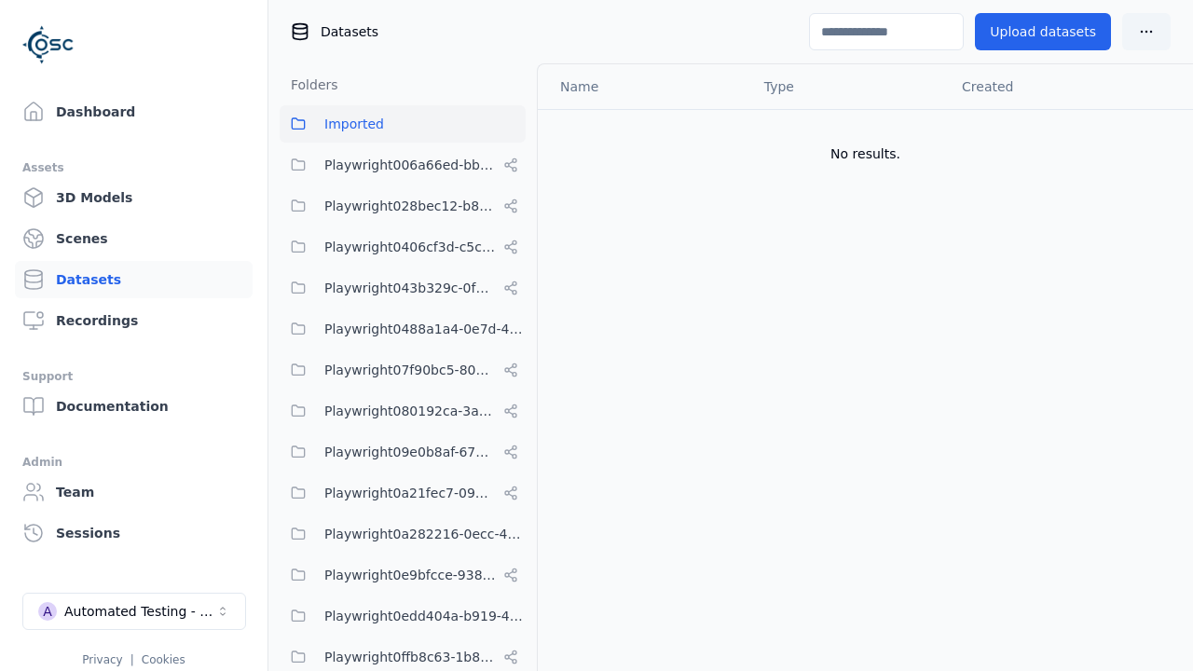  Describe the element at coordinates (402, 124) in the screenshot. I see `button: Imported` at that location.